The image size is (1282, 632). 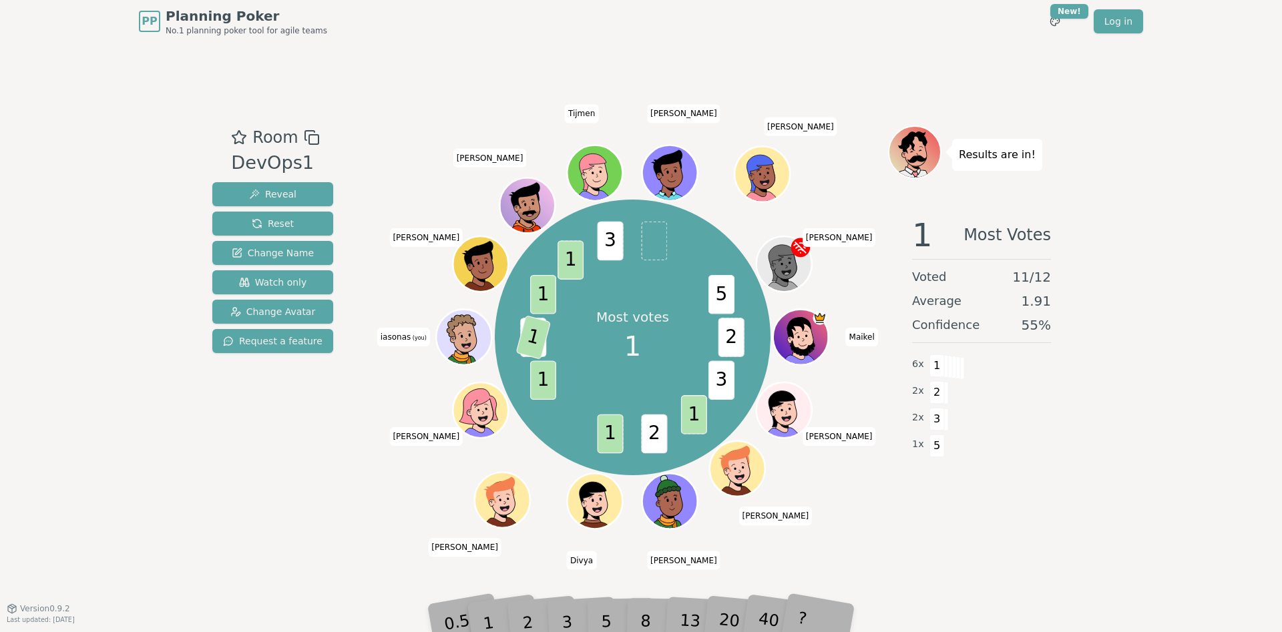 I want to click on button: Request a feature, so click(x=272, y=341).